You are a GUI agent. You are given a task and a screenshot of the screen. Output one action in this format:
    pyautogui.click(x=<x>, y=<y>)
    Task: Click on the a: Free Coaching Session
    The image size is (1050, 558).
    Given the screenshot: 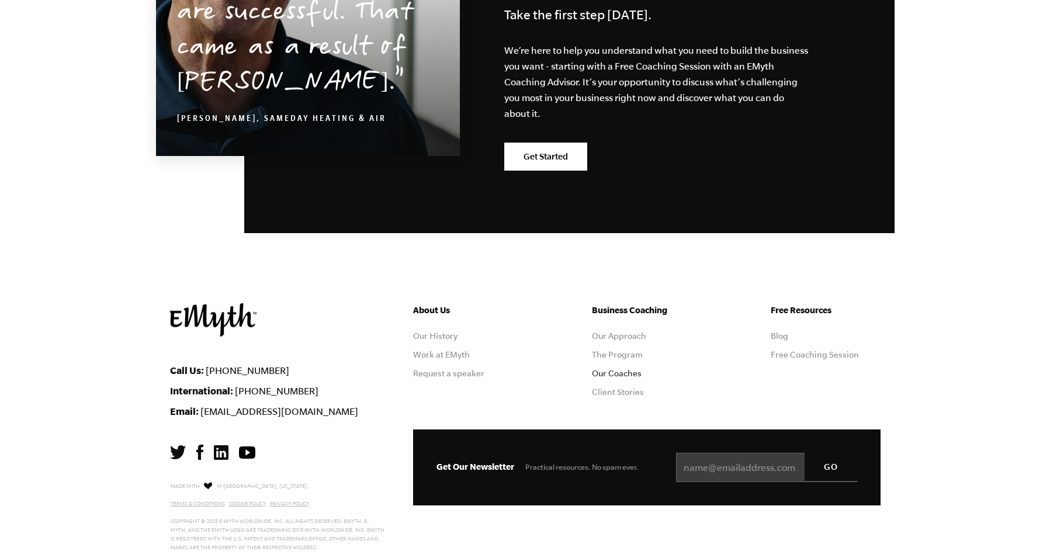 What is the action you would take?
    pyautogui.click(x=814, y=355)
    